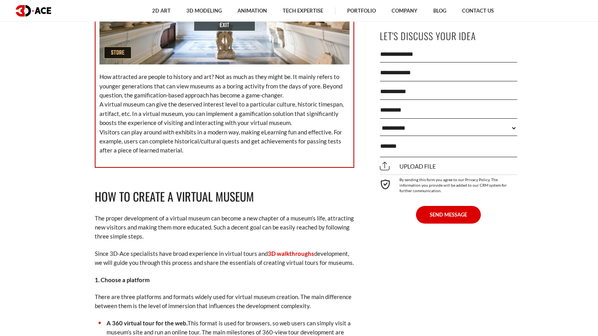  What do you see at coordinates (225, 259) in the screenshot?
I see `p: Since 3D-Ace specialists have broad experience in virtual tours and development, we will guide yo...` at bounding box center [225, 259].